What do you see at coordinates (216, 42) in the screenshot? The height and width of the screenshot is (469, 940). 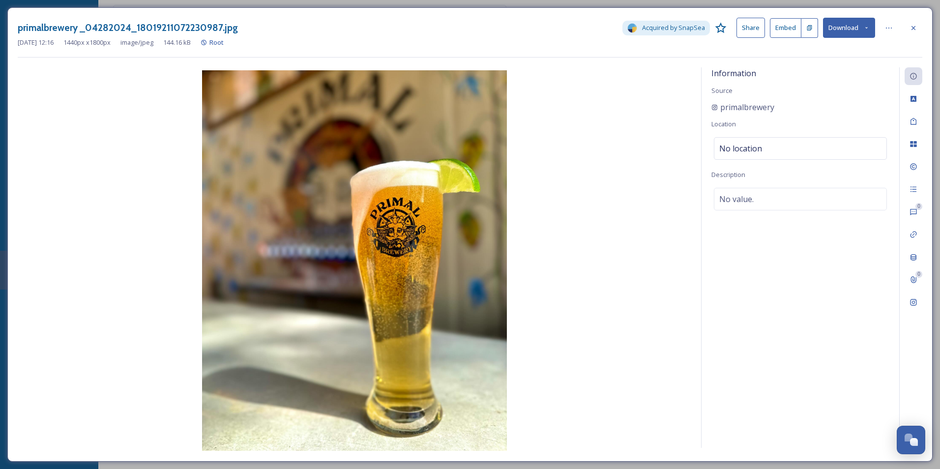 I see `span: Root` at bounding box center [216, 42].